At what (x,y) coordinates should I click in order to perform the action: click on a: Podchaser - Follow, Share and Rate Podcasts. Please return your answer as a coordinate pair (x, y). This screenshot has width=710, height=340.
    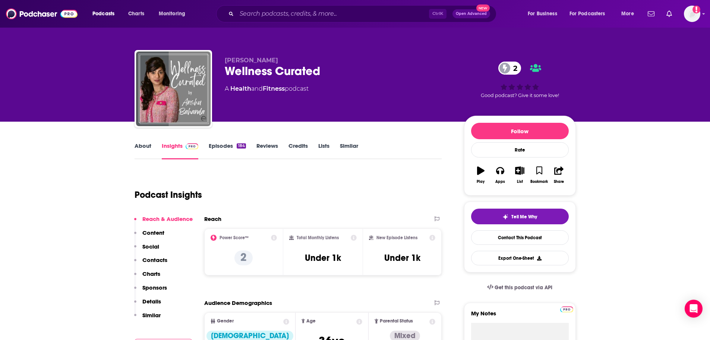
    Looking at the image, I should click on (42, 14).